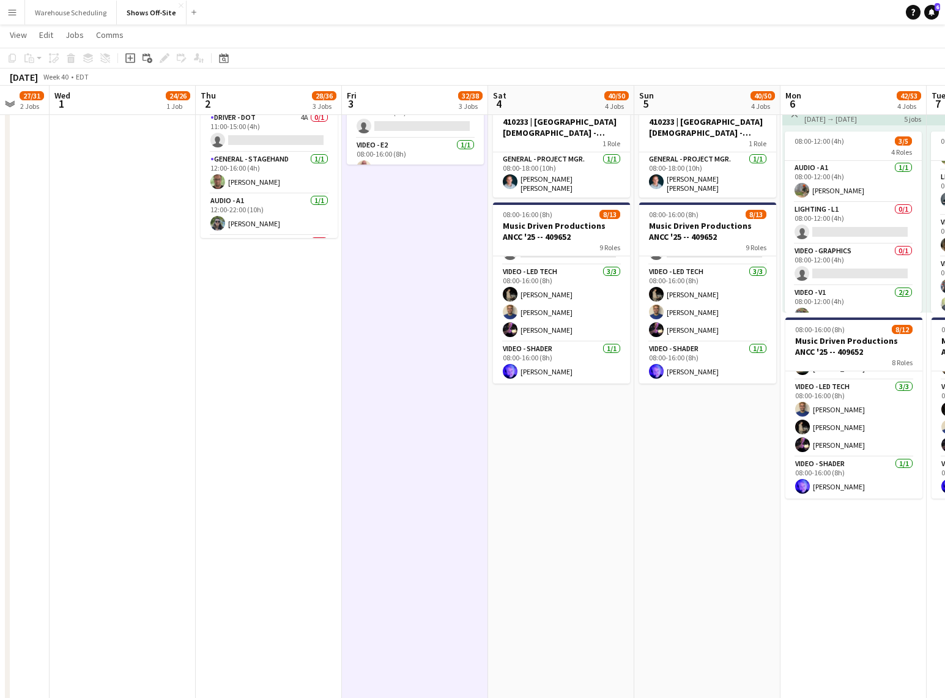 Image resolution: width=945 pixels, height=698 pixels. Describe the element at coordinates (109, 35) in the screenshot. I see `a: Comms` at that location.